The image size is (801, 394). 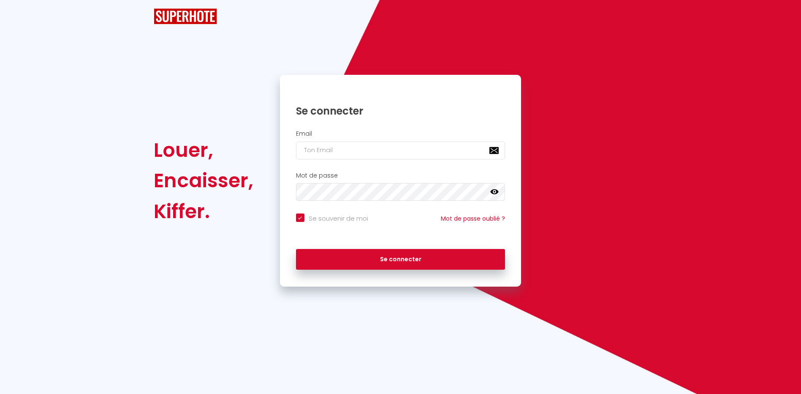 What do you see at coordinates (204, 211) in the screenshot?
I see `div: Kiffer.` at bounding box center [204, 211].